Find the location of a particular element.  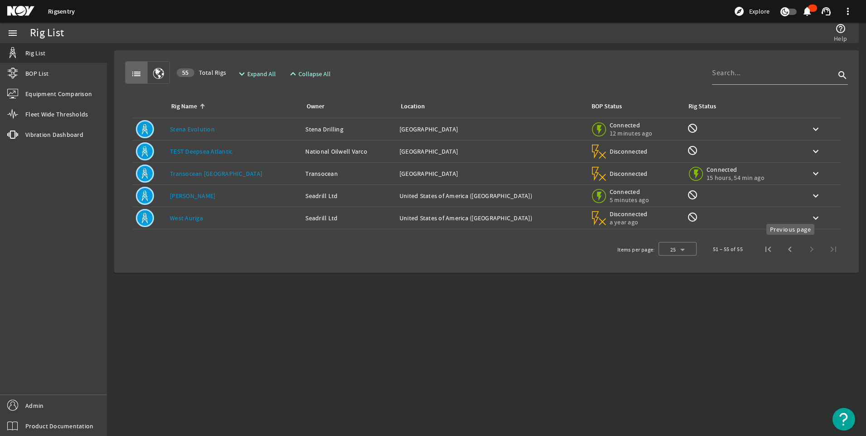

div: BOP Status is located at coordinates (606, 106).